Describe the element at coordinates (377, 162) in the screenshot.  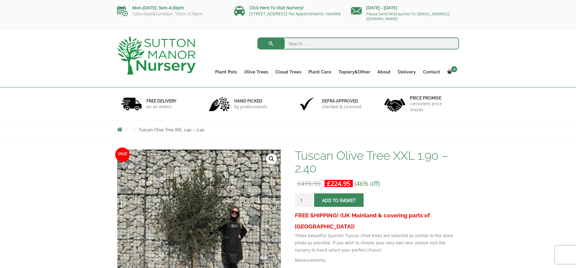
I see `h1: Tuscan Olive Tree XXL 1.90 – 2.40` at that location.